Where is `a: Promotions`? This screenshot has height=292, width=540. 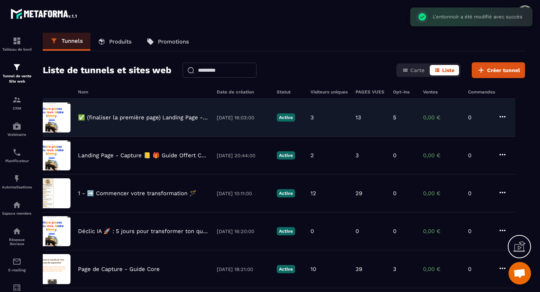 a: Promotions is located at coordinates (168, 42).